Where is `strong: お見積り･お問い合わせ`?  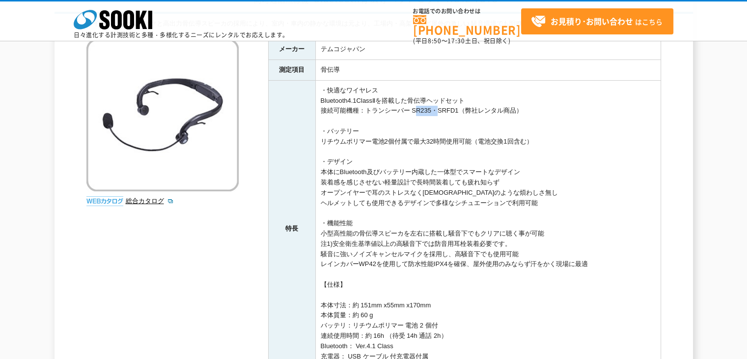 strong: お見積り･お問い合わせ is located at coordinates (592, 21).